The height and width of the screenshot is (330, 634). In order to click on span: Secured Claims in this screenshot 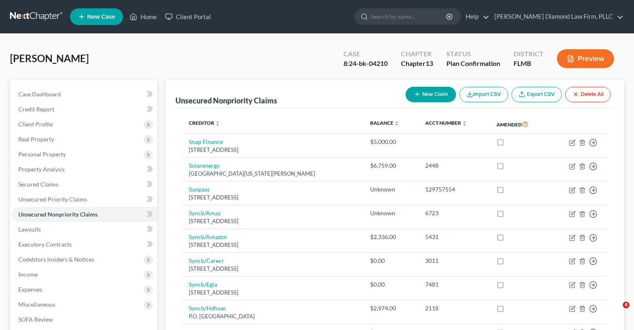, I will do `click(38, 184)`.